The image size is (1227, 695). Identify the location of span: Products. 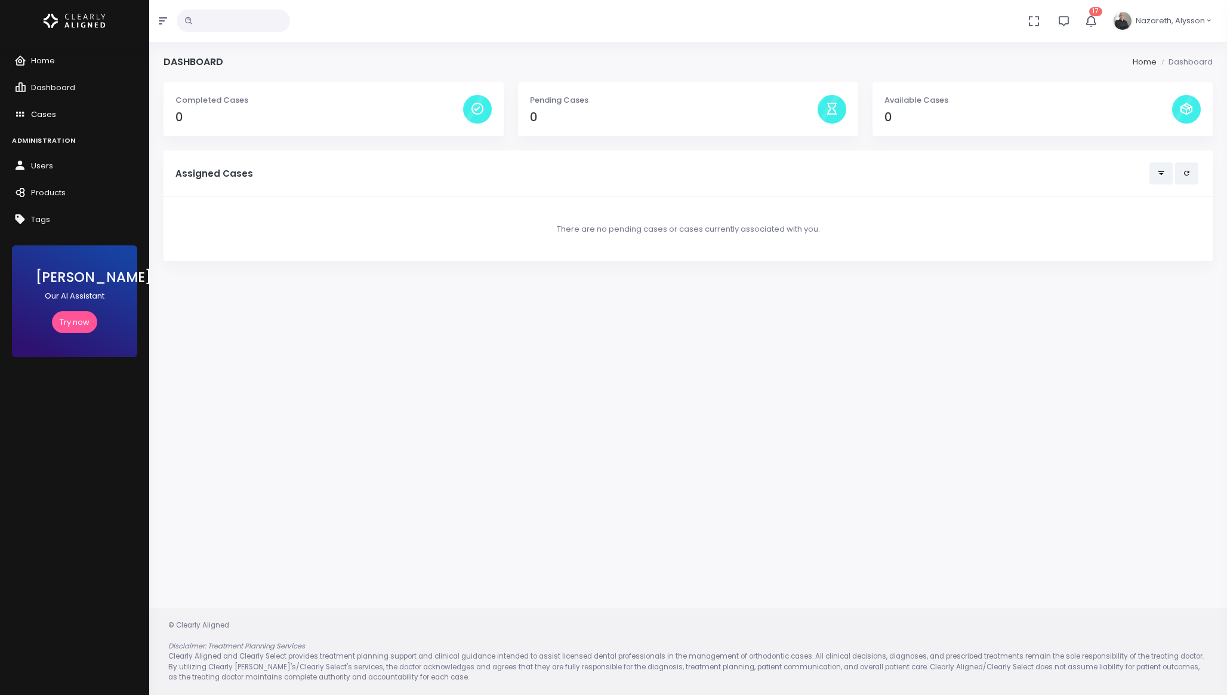
(48, 192).